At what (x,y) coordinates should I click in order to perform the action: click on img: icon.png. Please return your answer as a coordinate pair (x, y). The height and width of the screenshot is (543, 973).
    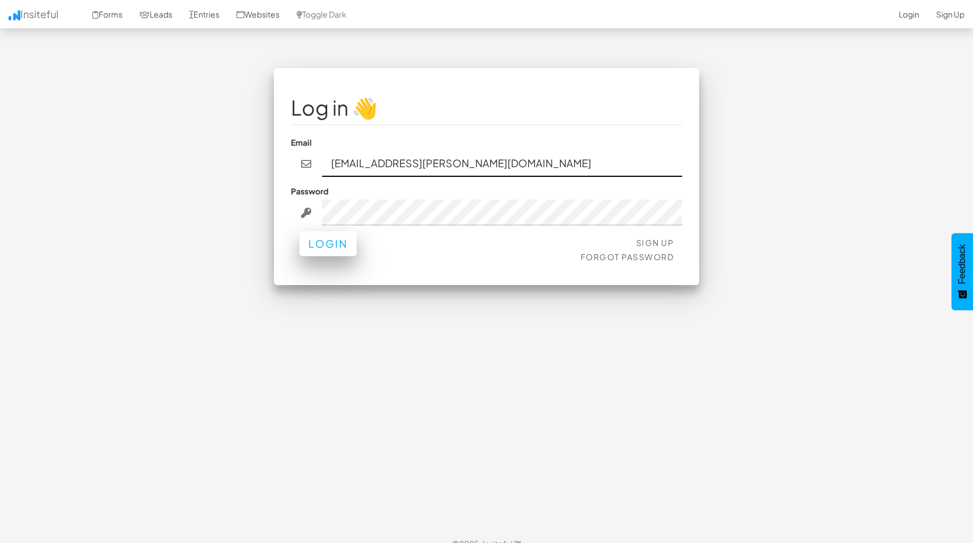
    Looking at the image, I should click on (14, 15).